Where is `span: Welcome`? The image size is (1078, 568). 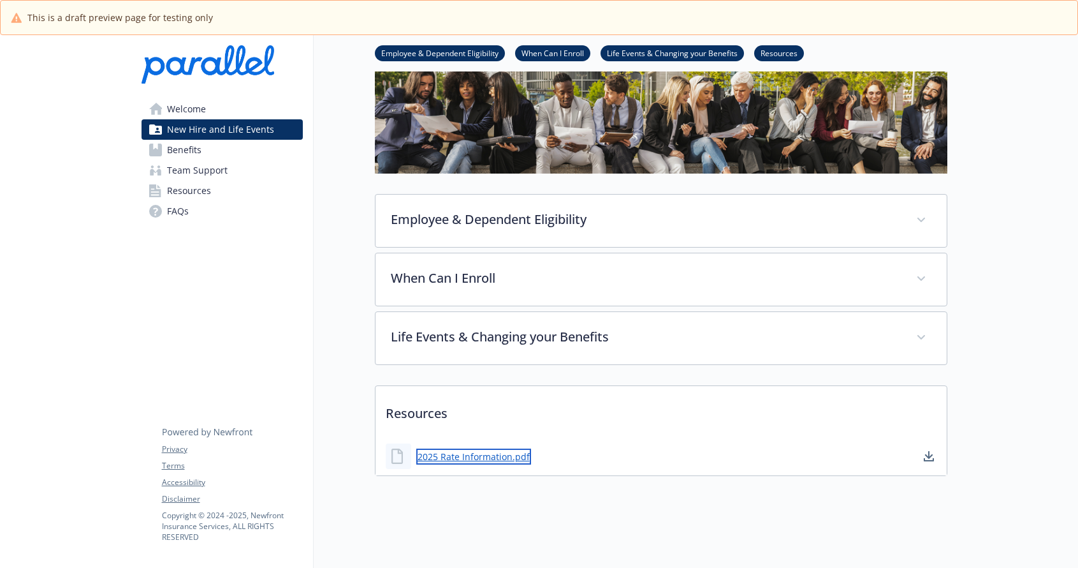 span: Welcome is located at coordinates (186, 109).